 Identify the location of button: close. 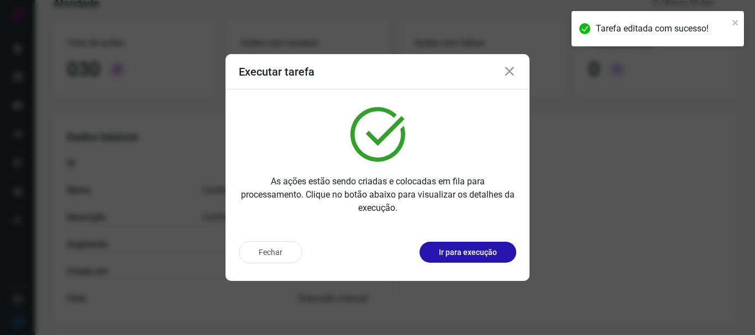
(735, 22).